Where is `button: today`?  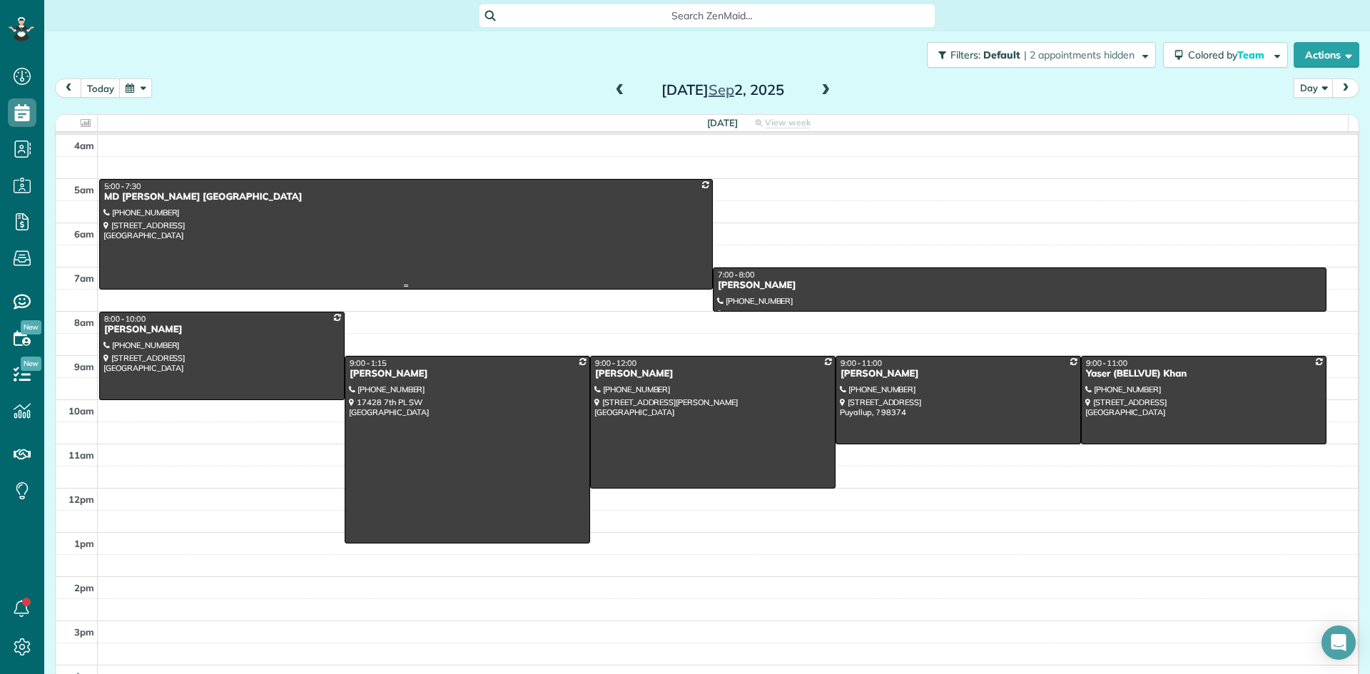
button: today is located at coordinates (101, 88).